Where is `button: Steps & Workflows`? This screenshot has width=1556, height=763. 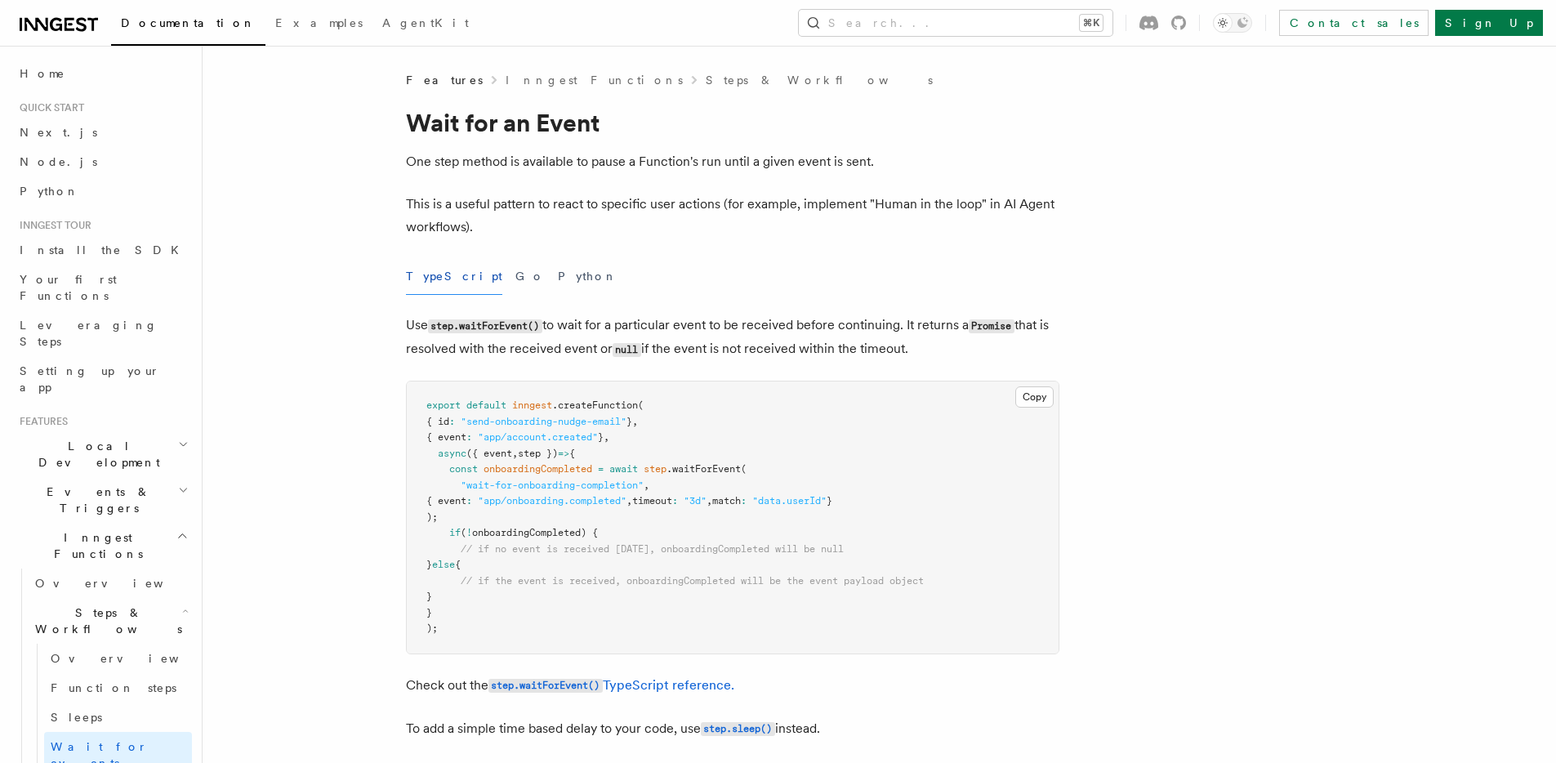
button: Steps & Workflows is located at coordinates (110, 621).